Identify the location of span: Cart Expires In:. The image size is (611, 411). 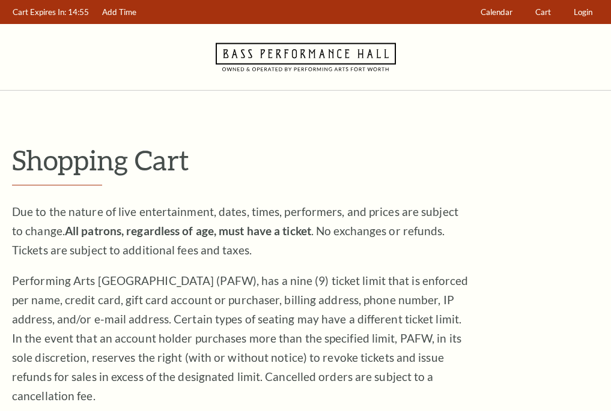
(39, 12).